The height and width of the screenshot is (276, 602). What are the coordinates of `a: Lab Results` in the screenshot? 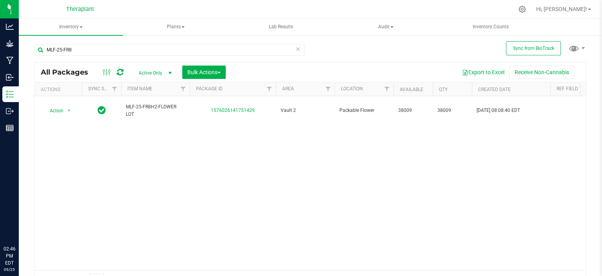 It's located at (281, 27).